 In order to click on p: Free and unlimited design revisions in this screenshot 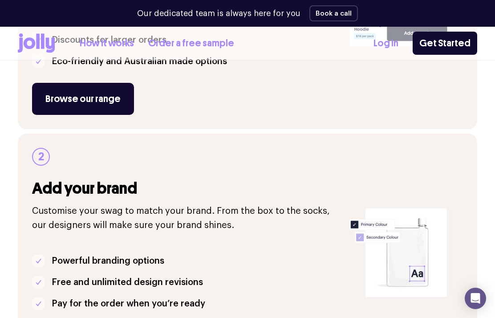, I will do `click(127, 282)`.